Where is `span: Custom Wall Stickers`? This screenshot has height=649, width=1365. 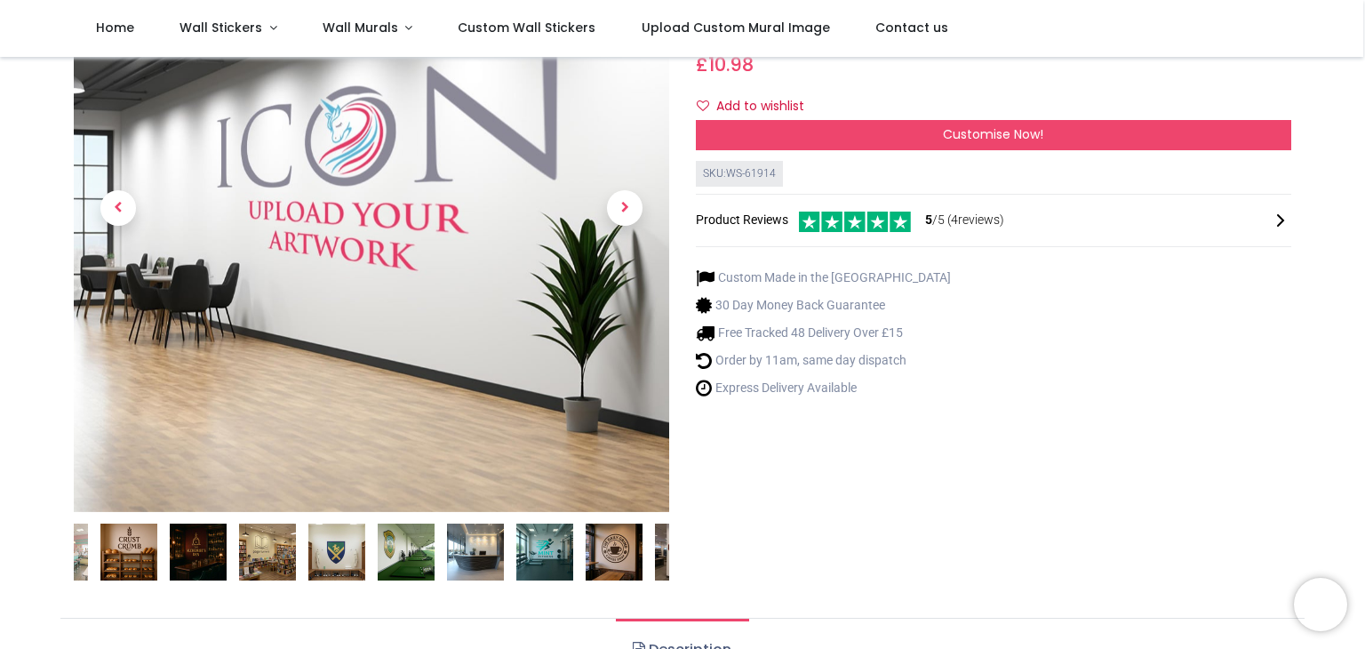
span: Custom Wall Stickers is located at coordinates (526, 28).